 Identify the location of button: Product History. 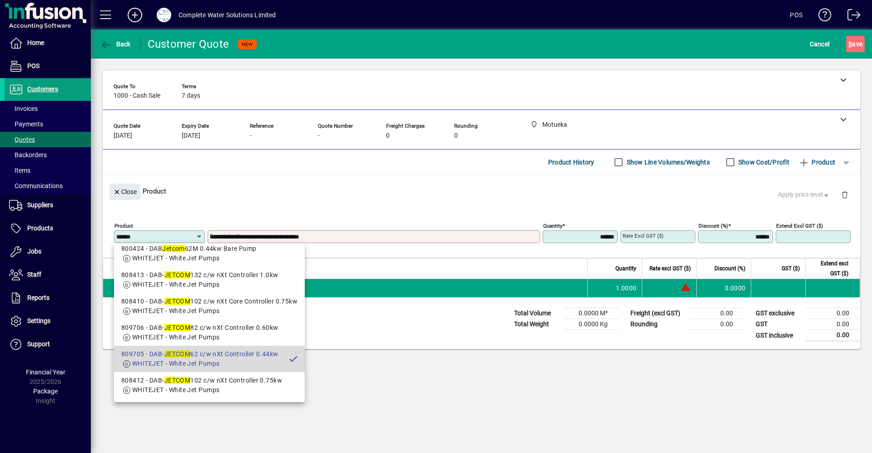
(571, 162).